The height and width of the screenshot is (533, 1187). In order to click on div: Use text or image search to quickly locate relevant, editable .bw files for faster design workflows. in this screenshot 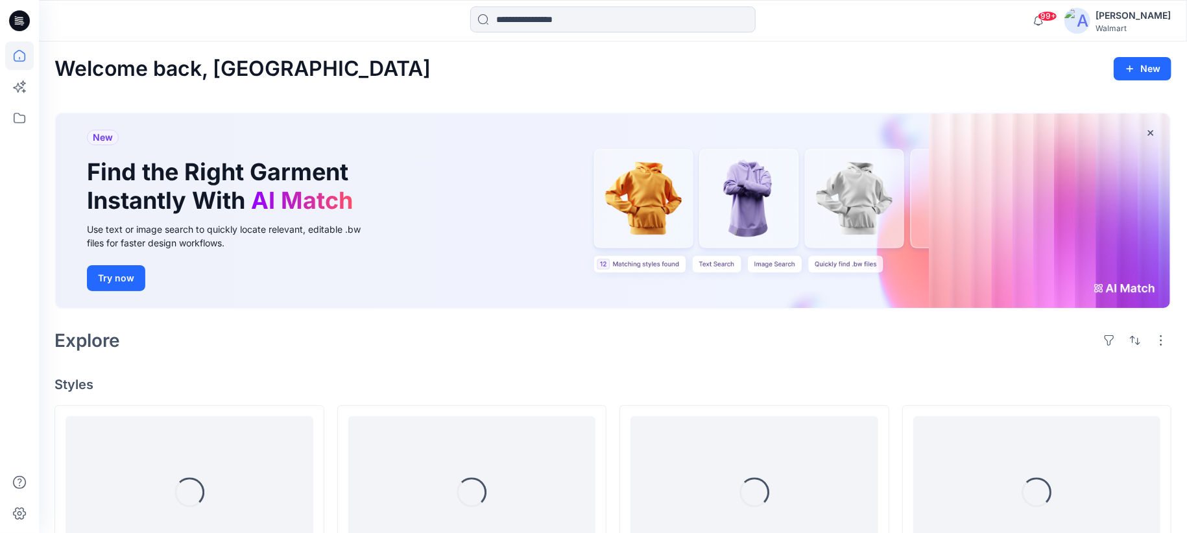, I will do `click(233, 236)`.